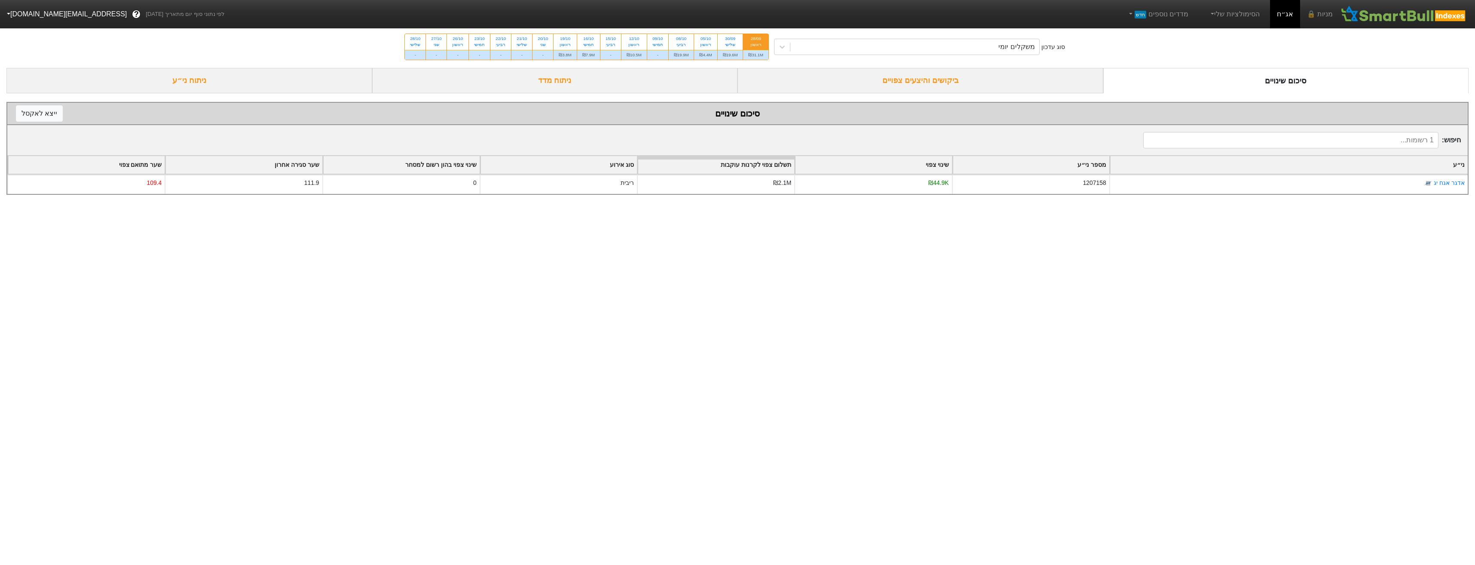 The height and width of the screenshot is (565, 1475). I want to click on div: משקלים יומי, so click(1017, 47).